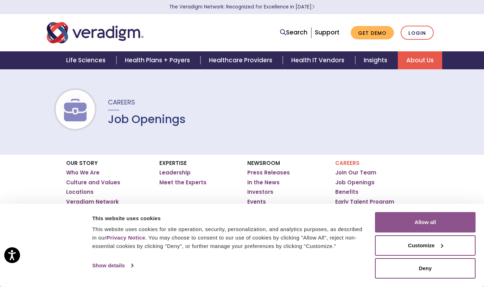 The image size is (484, 287). Describe the element at coordinates (93, 182) in the screenshot. I see `a: Culture and Values` at that location.